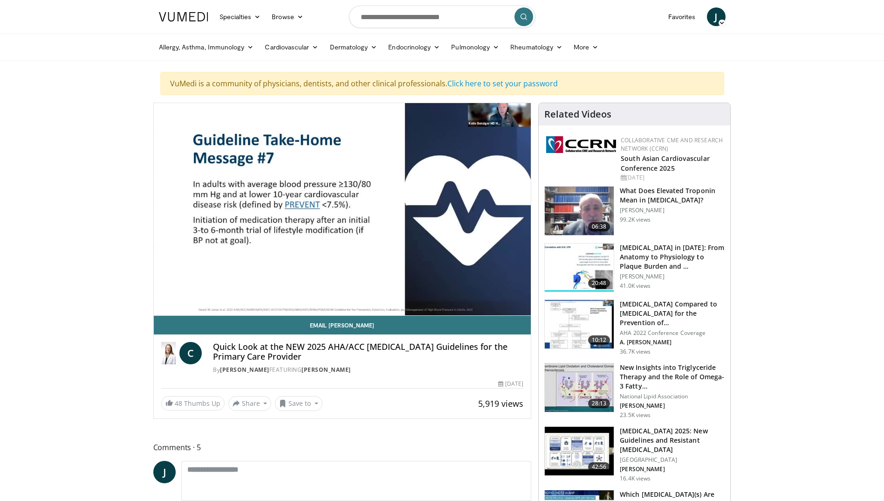 This screenshot has height=501, width=884. Describe the element at coordinates (600, 283) in the screenshot. I see `span: 20:48` at that location.